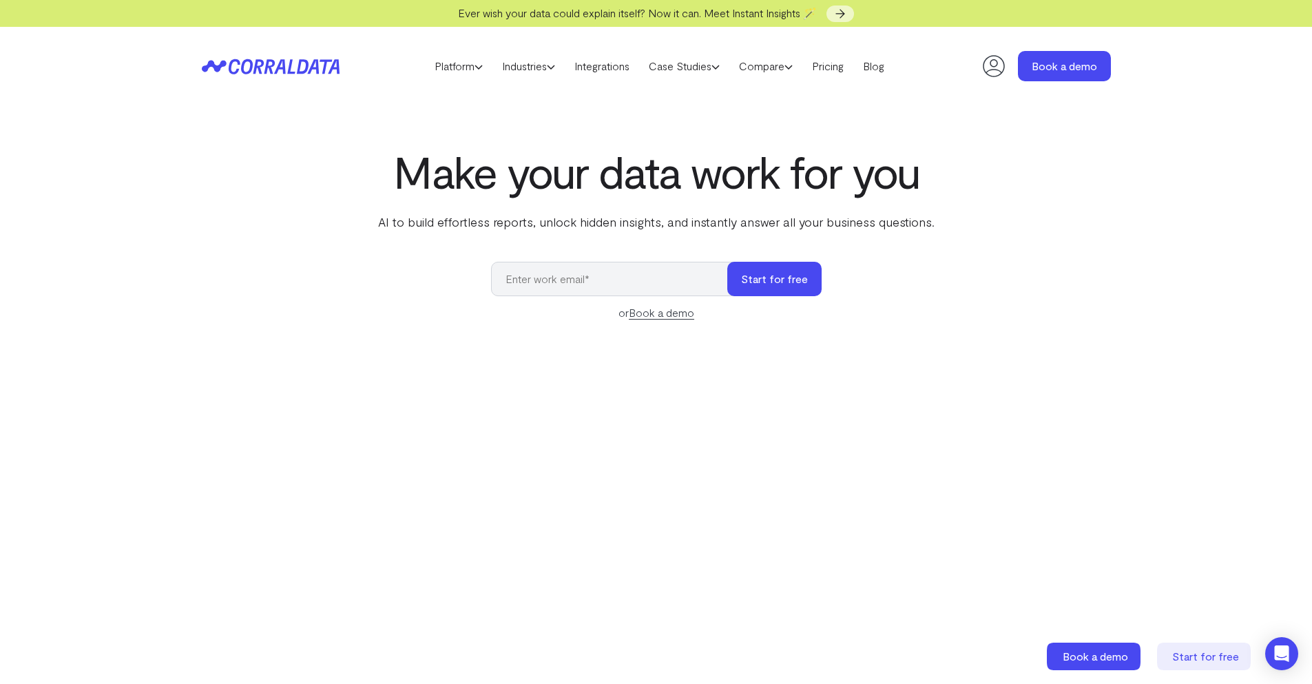 The image size is (1312, 684). What do you see at coordinates (459, 66) in the screenshot?
I see `a: Platform` at bounding box center [459, 66].